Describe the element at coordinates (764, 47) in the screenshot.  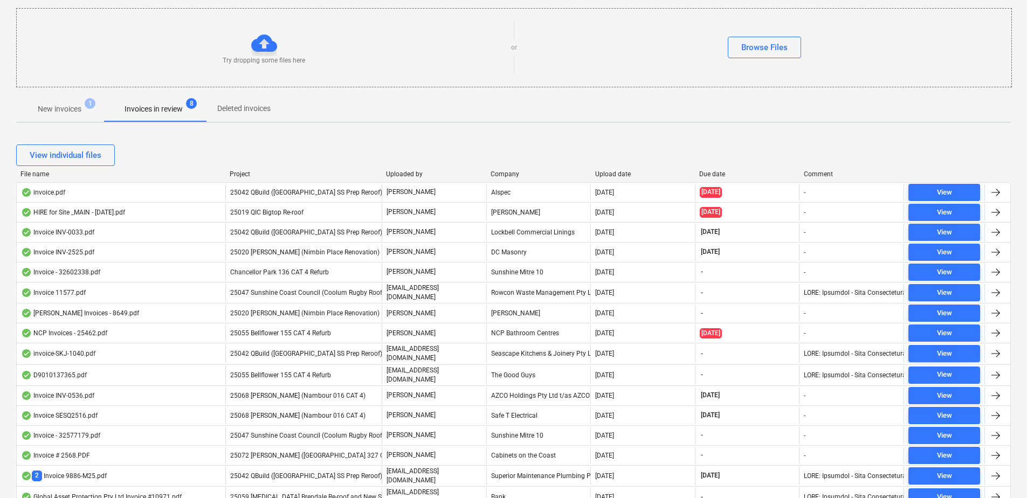
I see `button: Browse Files` at that location.